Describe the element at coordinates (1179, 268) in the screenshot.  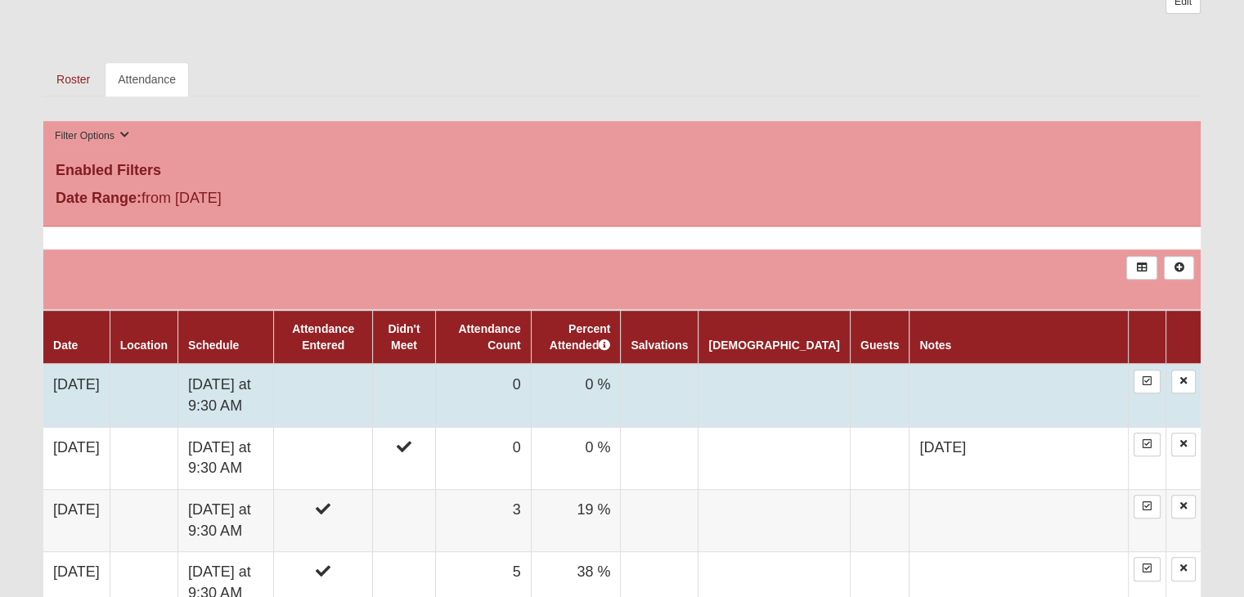
I see `a: Alt+N` at that location.